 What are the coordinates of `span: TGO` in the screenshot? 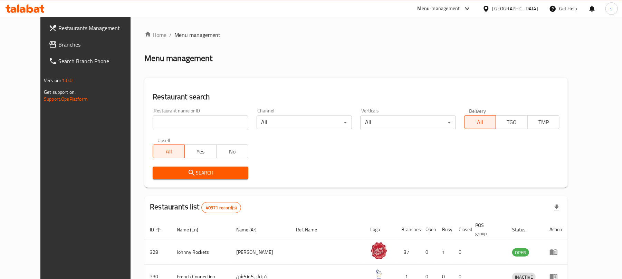 It's located at (511, 122).